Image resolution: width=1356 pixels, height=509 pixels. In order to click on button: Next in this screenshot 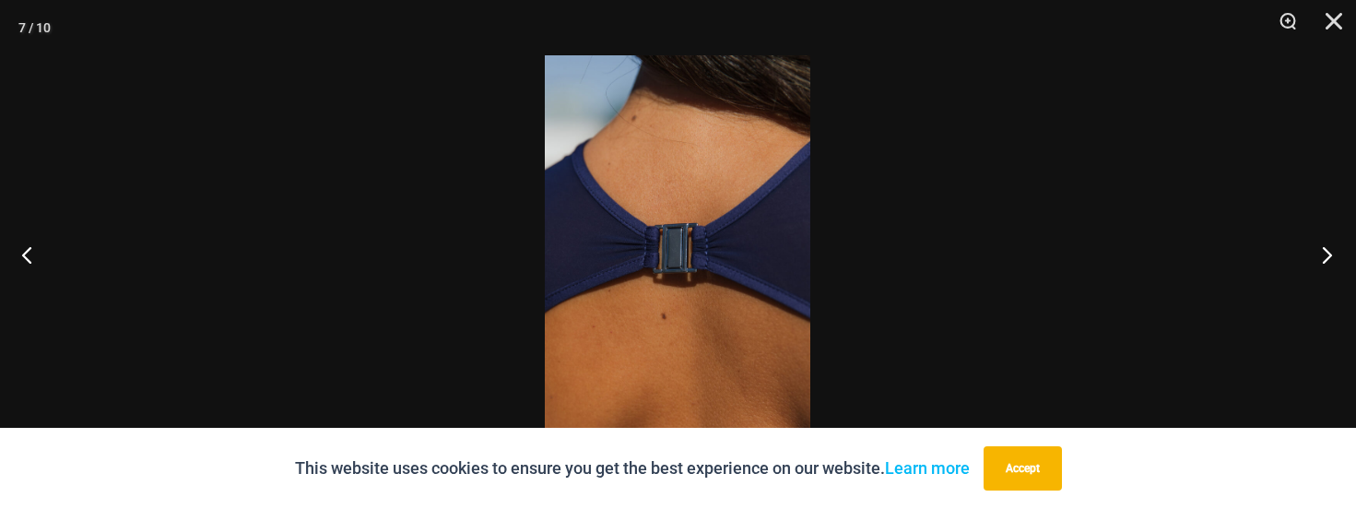, I will do `click(1321, 254)`.